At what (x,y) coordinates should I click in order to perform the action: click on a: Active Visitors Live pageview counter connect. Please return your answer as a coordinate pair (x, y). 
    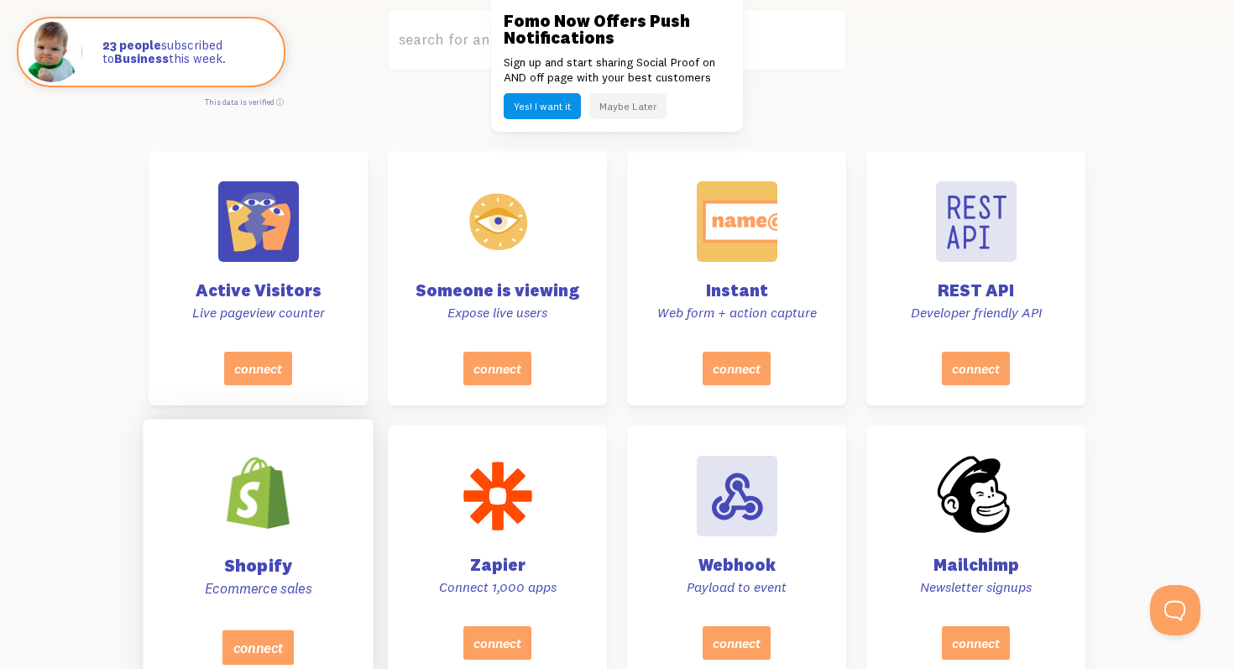
    Looking at the image, I should click on (258, 278).